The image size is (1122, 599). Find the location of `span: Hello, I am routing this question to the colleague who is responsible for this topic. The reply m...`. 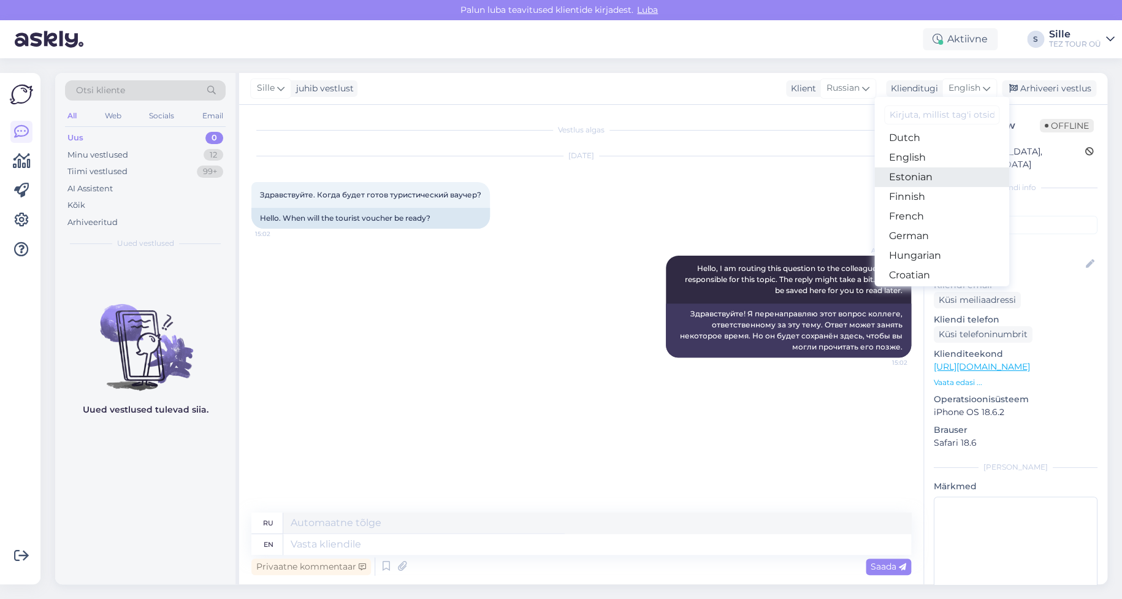

span: Hello, I am routing this question to the colleague who is responsible for this topic. The reply m... is located at coordinates (795, 279).